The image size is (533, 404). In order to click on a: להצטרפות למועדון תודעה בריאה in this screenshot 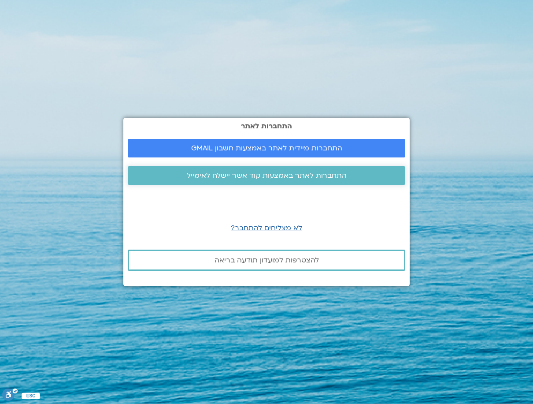, I will do `click(267, 260)`.